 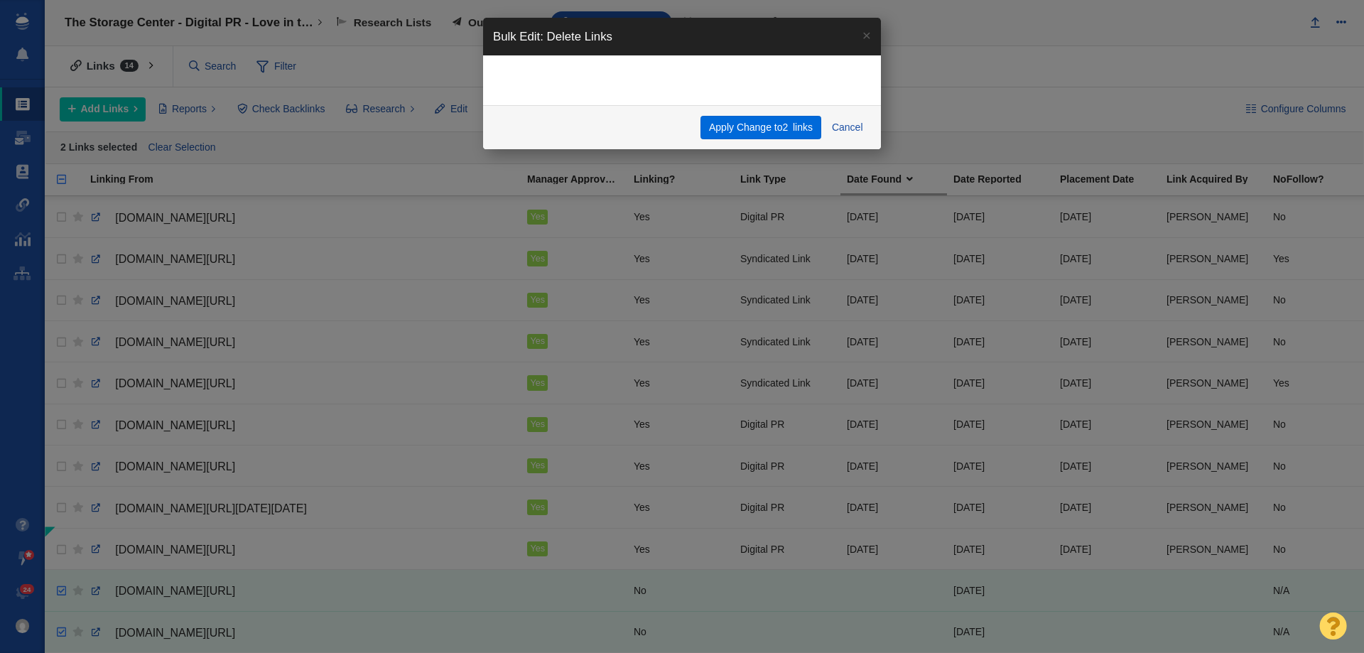 I want to click on span: Delete Links, so click(x=580, y=36).